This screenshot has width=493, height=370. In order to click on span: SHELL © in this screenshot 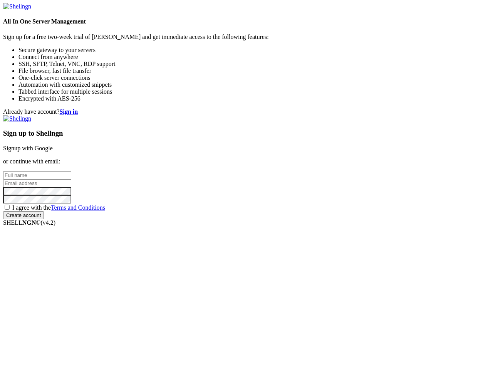, I will do `click(29, 222)`.